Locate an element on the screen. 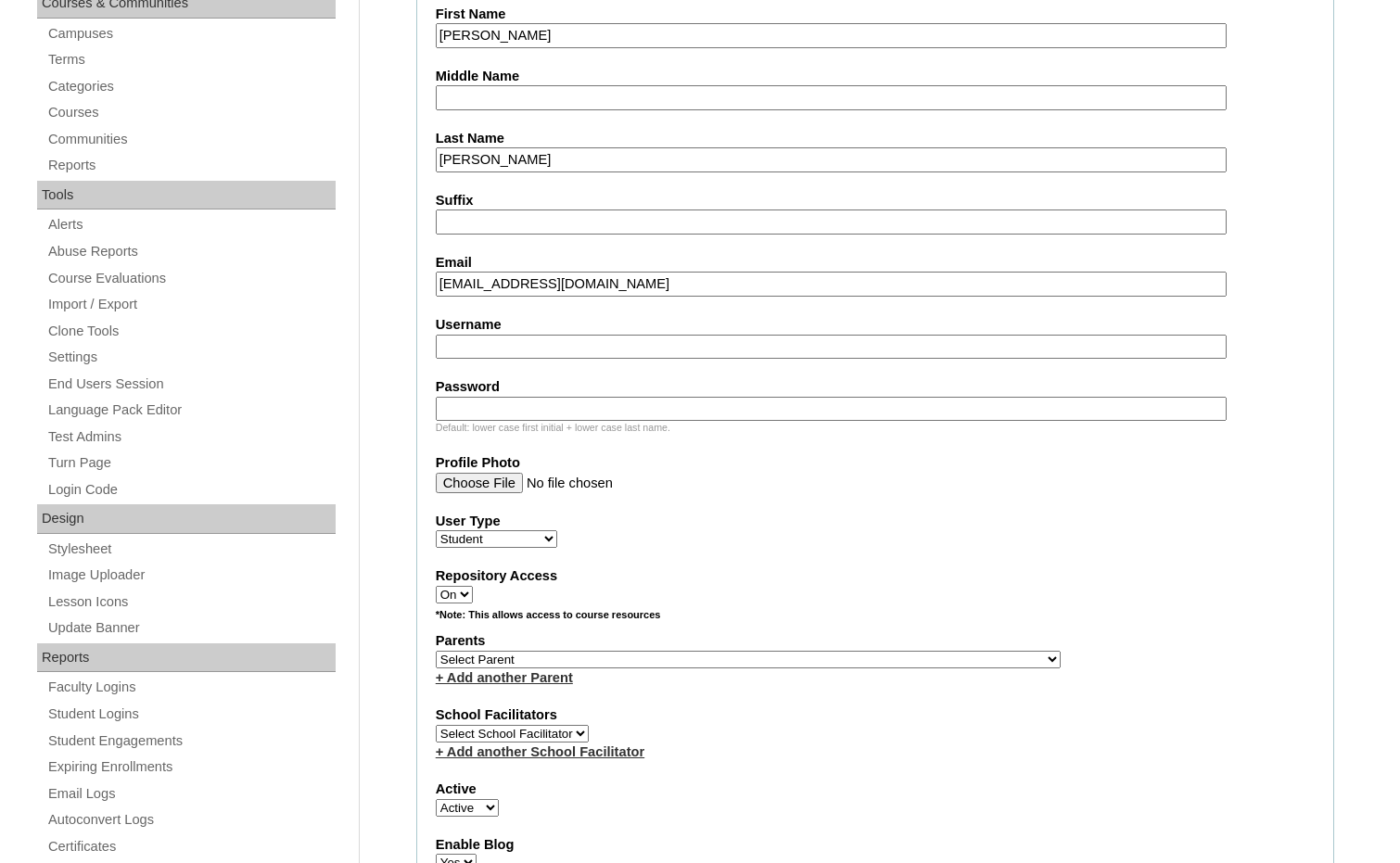  div: Reports is located at coordinates (186, 658).